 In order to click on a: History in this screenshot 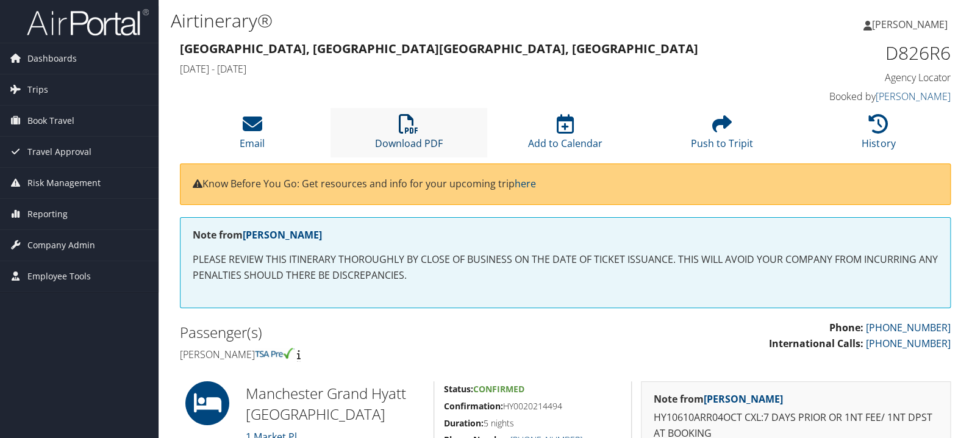, I will do `click(878, 135)`.